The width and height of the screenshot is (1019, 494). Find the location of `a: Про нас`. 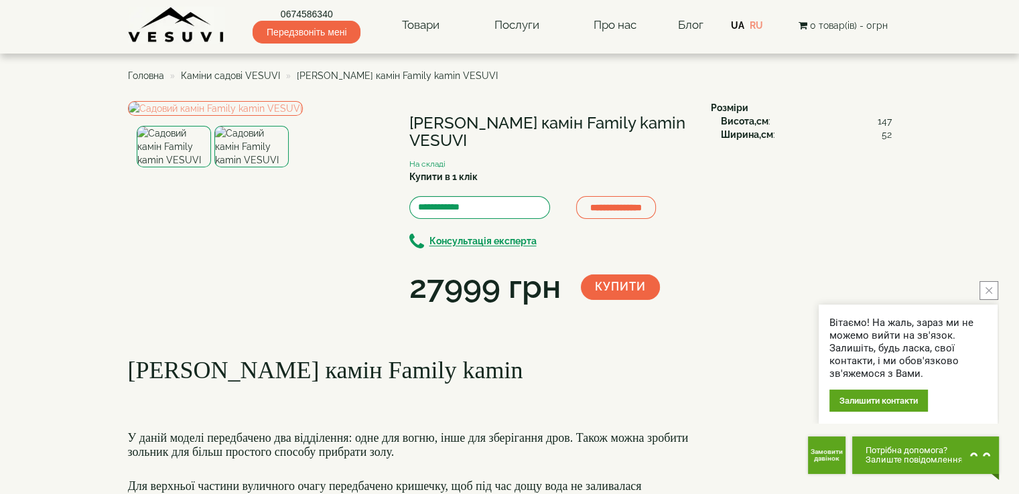

a: Про нас is located at coordinates (615, 25).